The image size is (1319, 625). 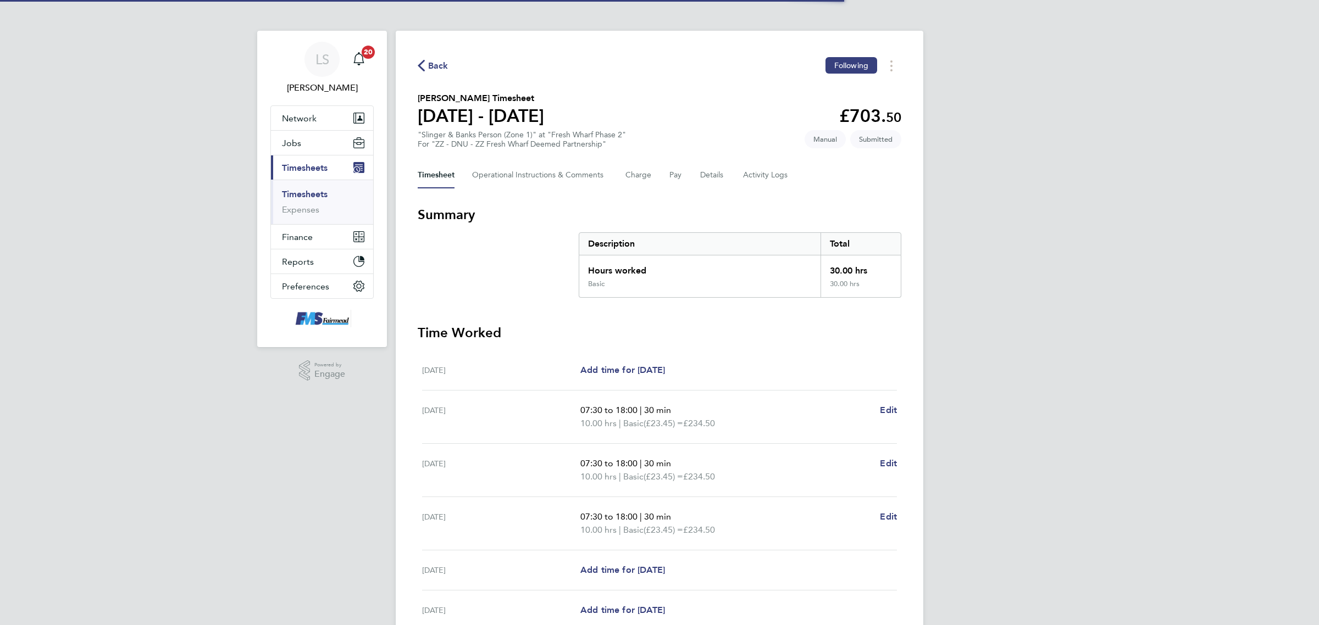 What do you see at coordinates (766, 175) in the screenshot?
I see `button: Activity Logs` at bounding box center [766, 175].